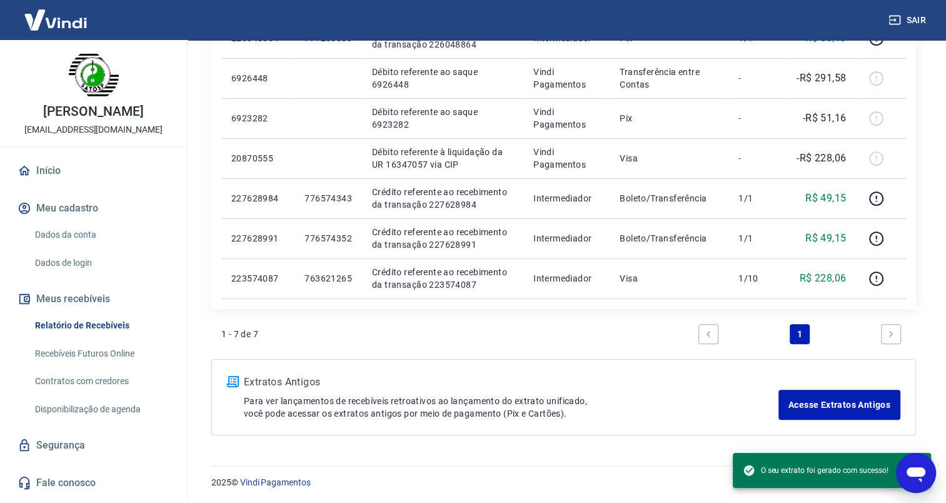 This screenshot has height=503, width=946. I want to click on p: 20870555, so click(258, 158).